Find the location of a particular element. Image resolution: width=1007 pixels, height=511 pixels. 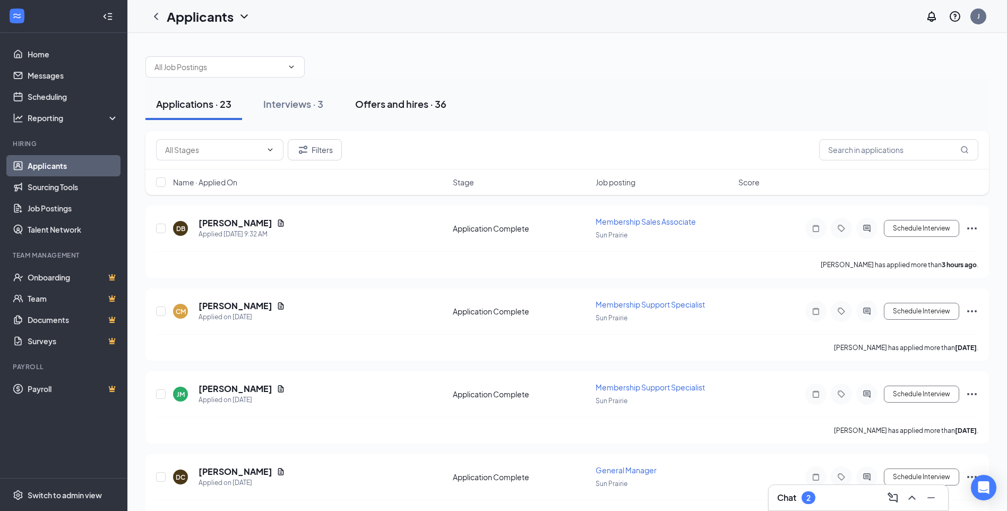

div: Switch to admin view is located at coordinates (65, 495).